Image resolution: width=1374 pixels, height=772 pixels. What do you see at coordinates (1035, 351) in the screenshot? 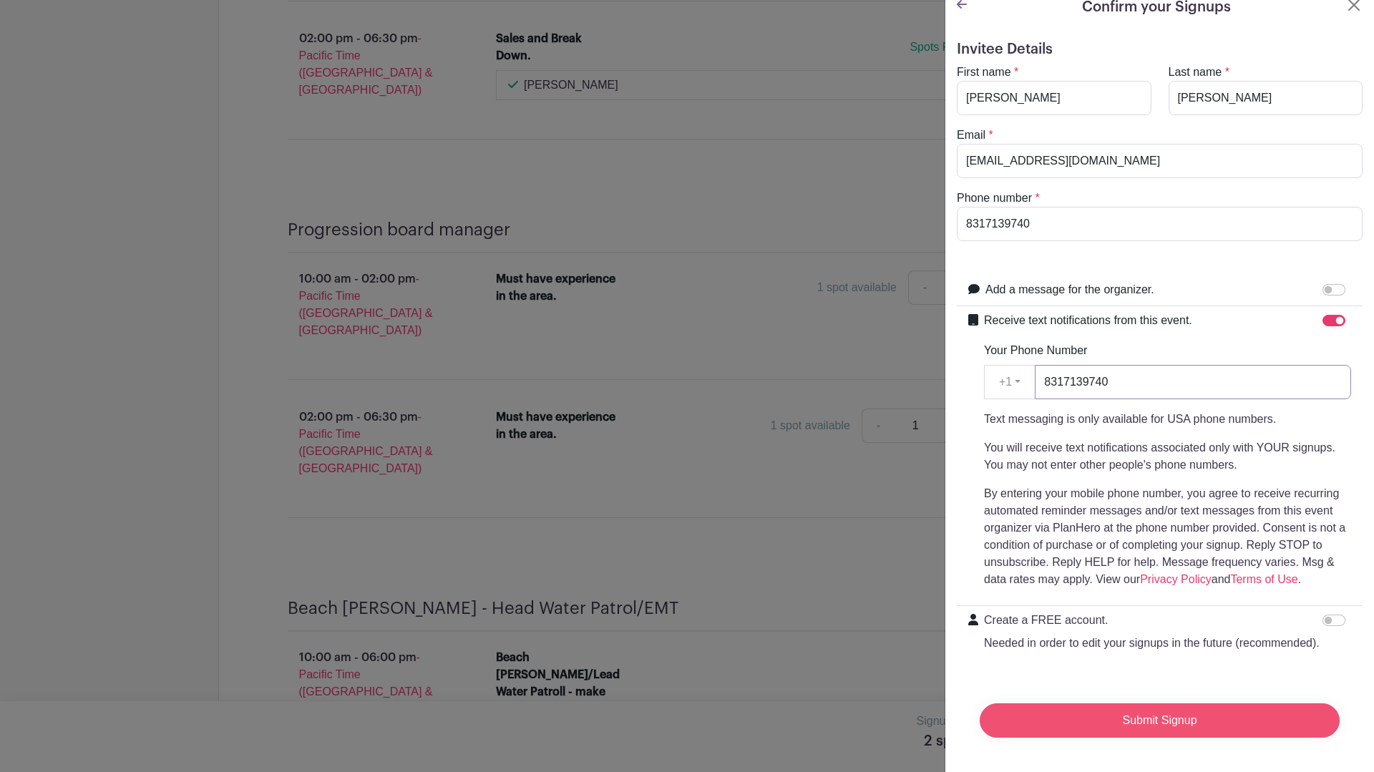
I see `label: Your Phone Number` at bounding box center [1035, 351].